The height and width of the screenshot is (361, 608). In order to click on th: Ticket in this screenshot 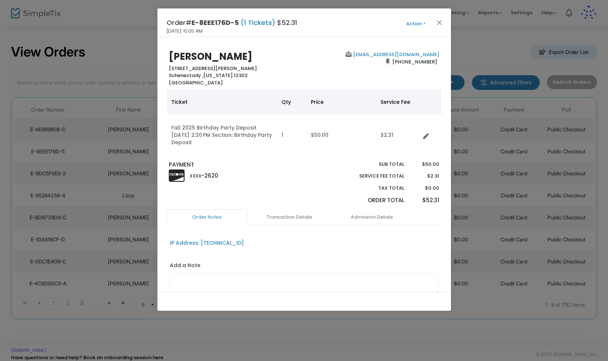, I will do `click(222, 102)`.